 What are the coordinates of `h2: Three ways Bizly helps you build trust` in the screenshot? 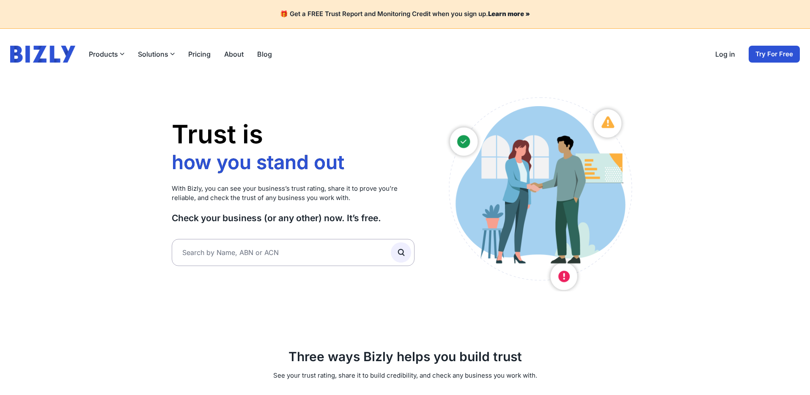 It's located at (405, 357).